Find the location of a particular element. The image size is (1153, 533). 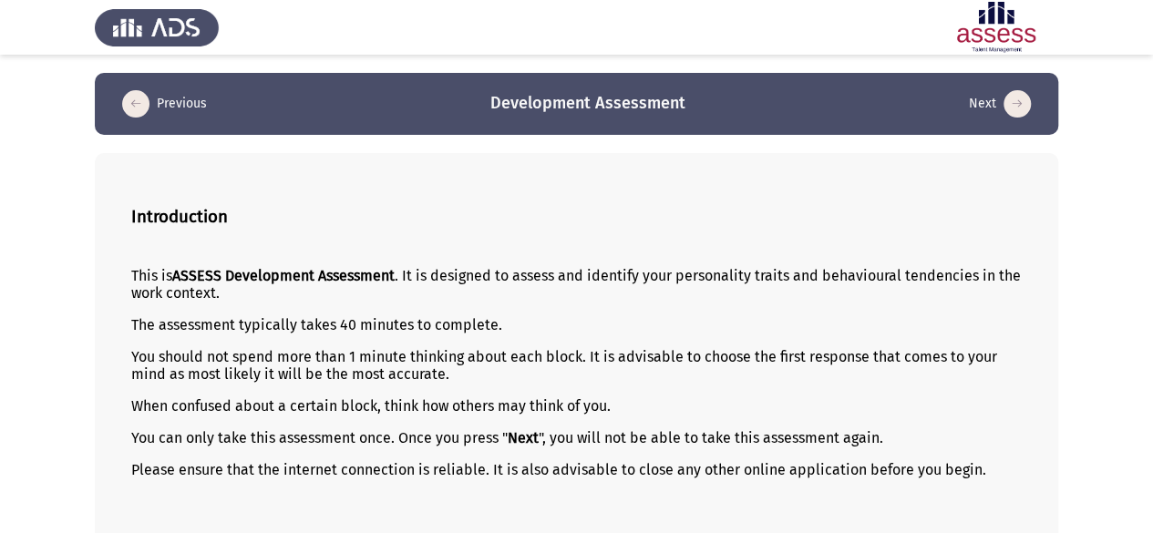

h3: Development Assessment is located at coordinates (588, 103).